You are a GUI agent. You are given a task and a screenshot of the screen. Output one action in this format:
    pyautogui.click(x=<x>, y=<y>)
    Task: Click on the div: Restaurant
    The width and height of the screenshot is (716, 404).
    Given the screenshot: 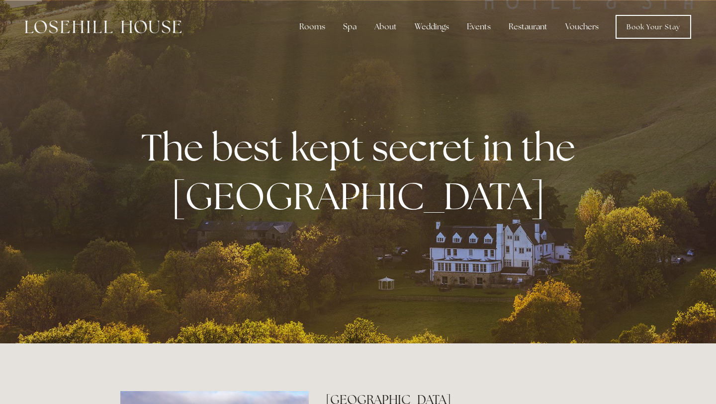 What is the action you would take?
    pyautogui.click(x=528, y=27)
    